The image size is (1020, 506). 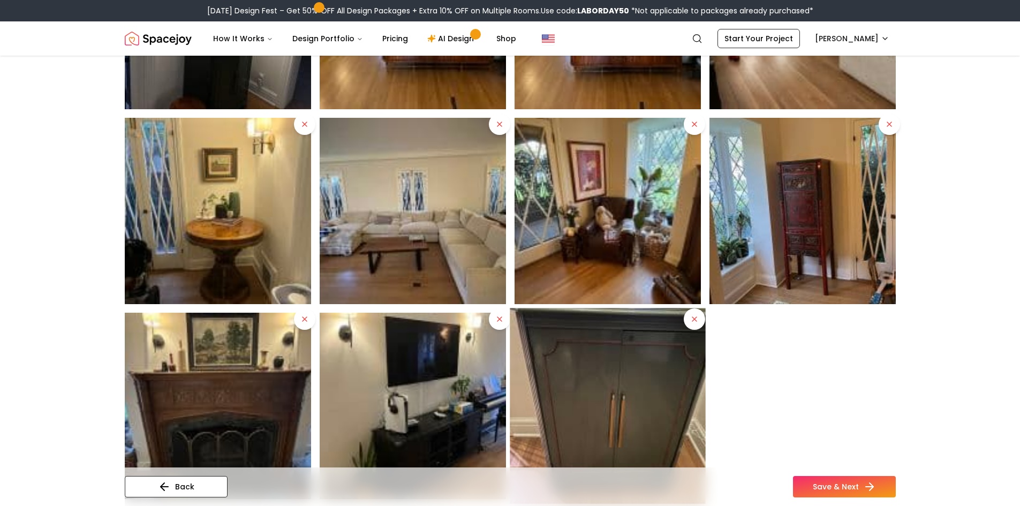 I want to click on button: How It Works, so click(x=243, y=39).